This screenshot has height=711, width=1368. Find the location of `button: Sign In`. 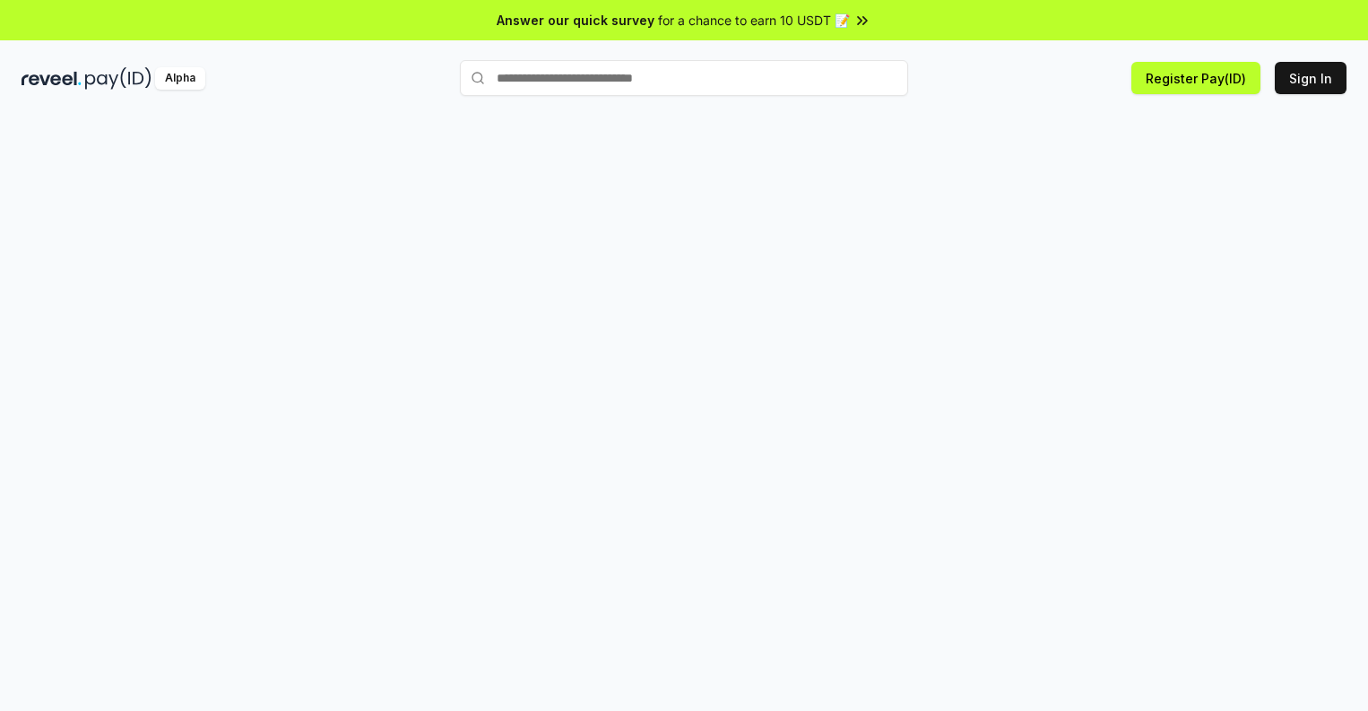

button: Sign In is located at coordinates (1311, 78).